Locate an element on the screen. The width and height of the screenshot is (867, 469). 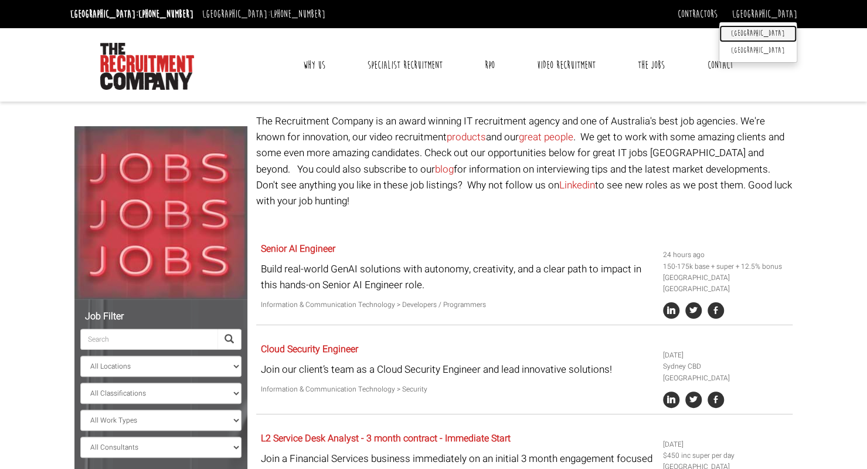
h5: Job Filter is located at coordinates (161, 317).